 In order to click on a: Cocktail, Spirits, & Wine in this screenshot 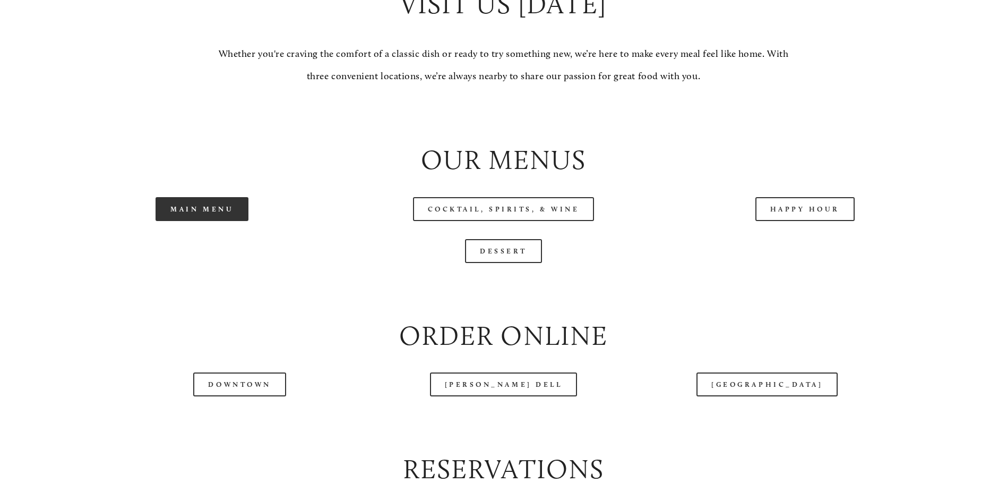, I will do `click(504, 209)`.